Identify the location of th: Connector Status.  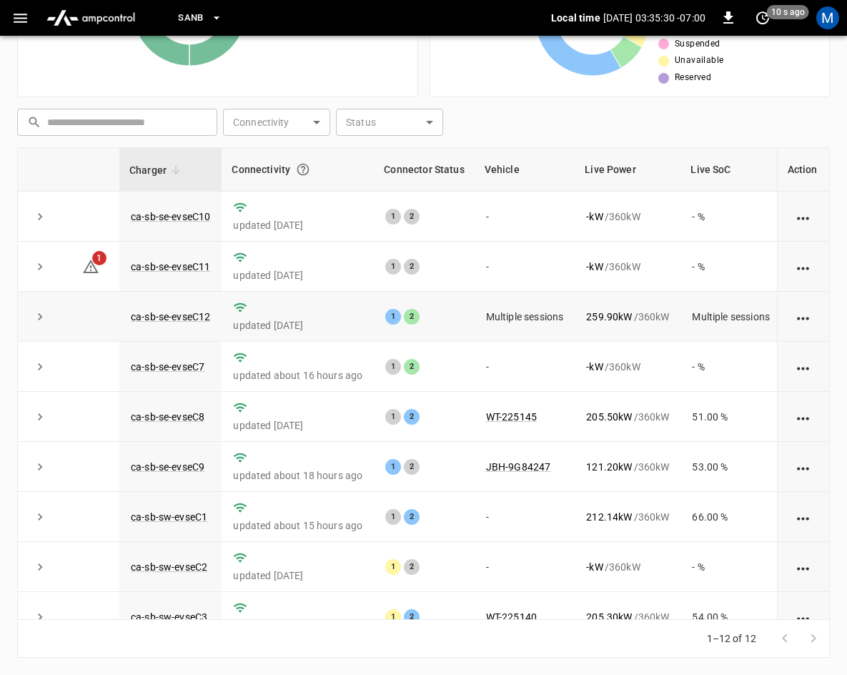
(424, 169).